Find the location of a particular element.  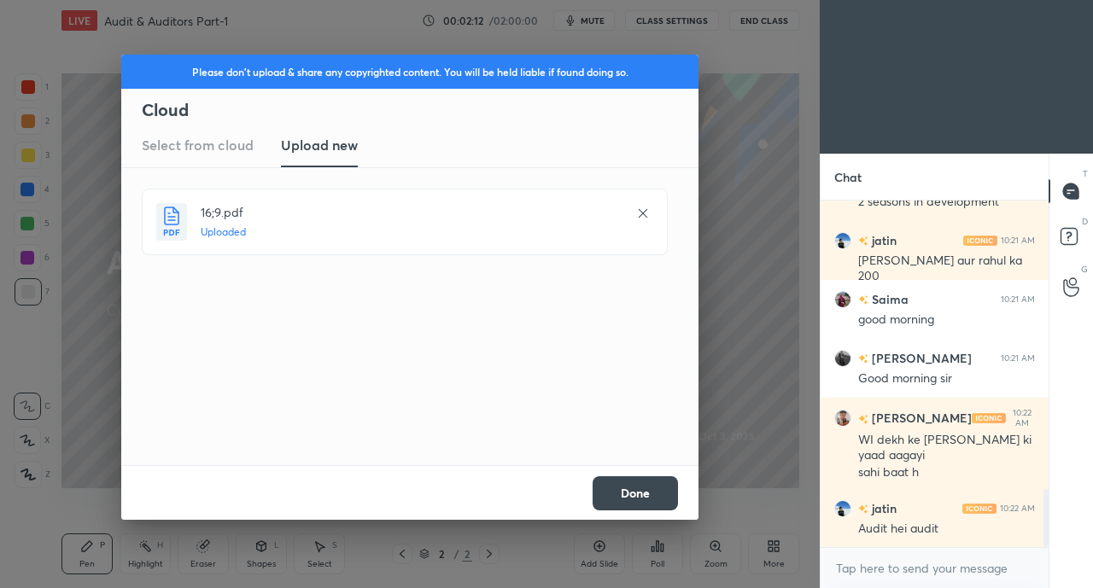

p: Chat is located at coordinates (848, 177).